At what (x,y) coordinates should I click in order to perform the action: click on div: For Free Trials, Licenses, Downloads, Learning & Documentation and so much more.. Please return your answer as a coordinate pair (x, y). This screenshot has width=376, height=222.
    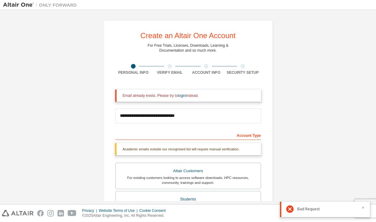
    Looking at the image, I should click on (188, 48).